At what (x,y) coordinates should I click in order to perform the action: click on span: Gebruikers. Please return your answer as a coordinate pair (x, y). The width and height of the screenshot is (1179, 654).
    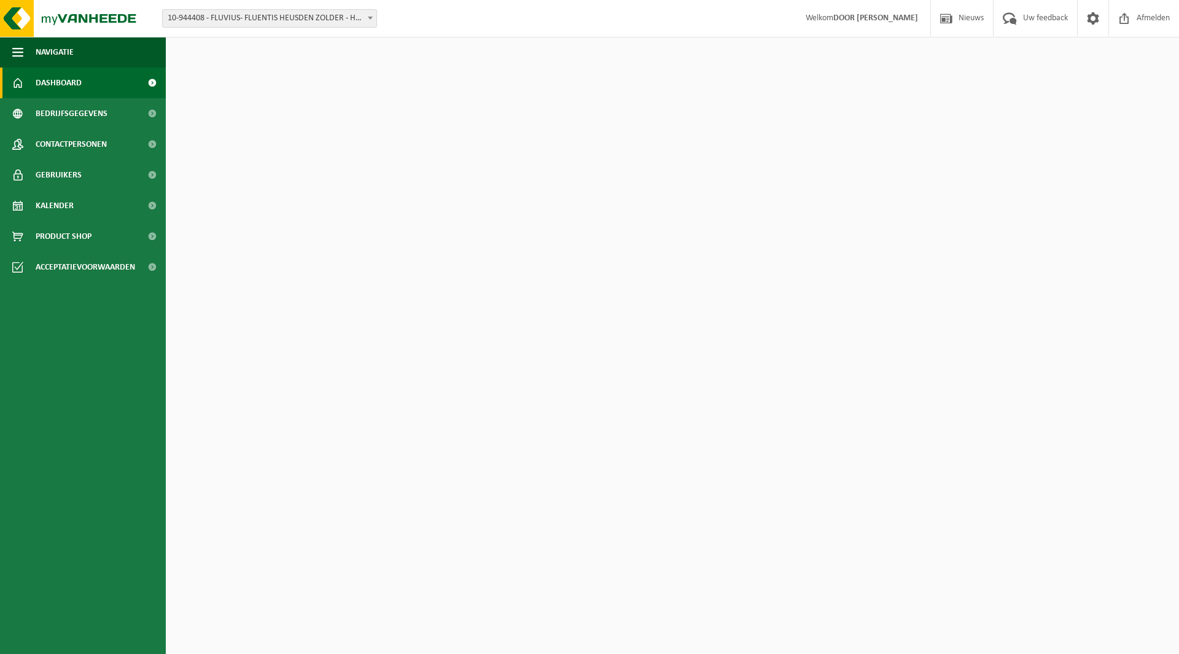
    Looking at the image, I should click on (58, 175).